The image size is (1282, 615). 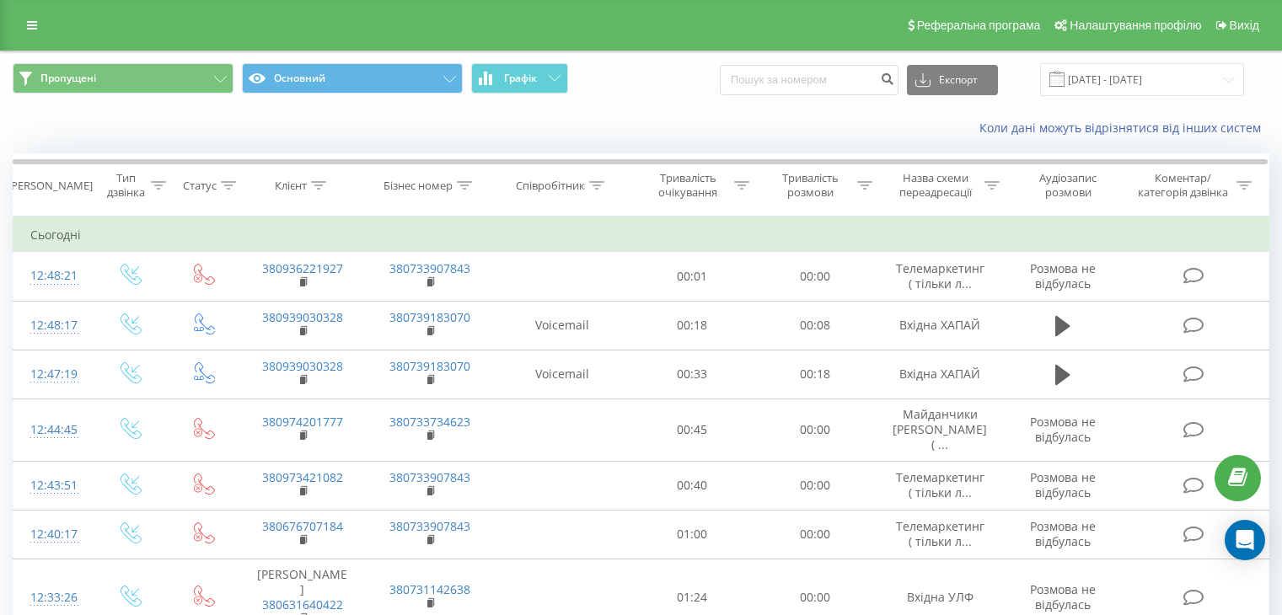 What do you see at coordinates (519, 78) in the screenshot?
I see `button: Графік` at bounding box center [519, 78].